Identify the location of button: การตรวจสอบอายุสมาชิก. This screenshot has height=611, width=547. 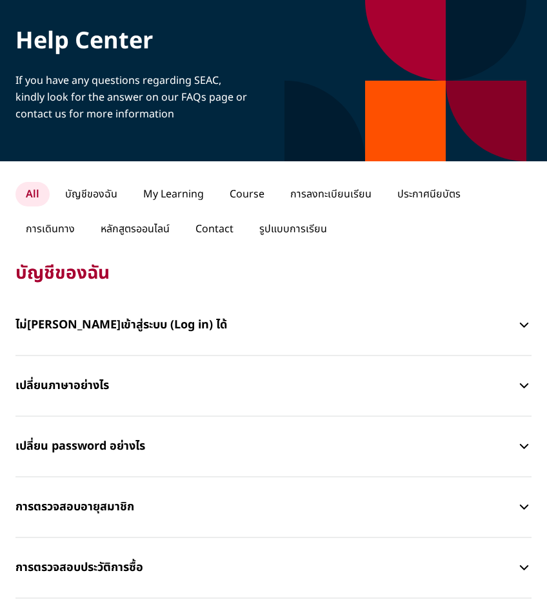
(273, 507).